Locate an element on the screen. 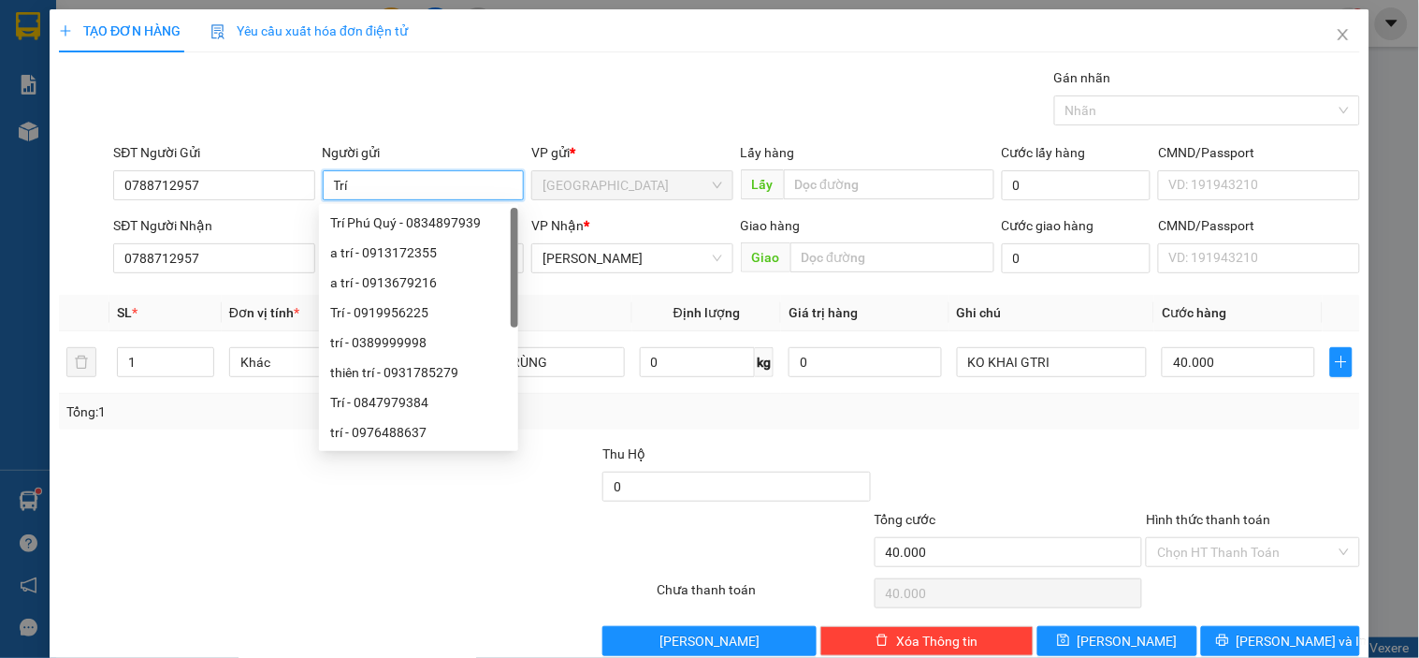 This screenshot has height=658, width=1419. div: Trí Phú Quý - 0834897939 is located at coordinates (418, 223).